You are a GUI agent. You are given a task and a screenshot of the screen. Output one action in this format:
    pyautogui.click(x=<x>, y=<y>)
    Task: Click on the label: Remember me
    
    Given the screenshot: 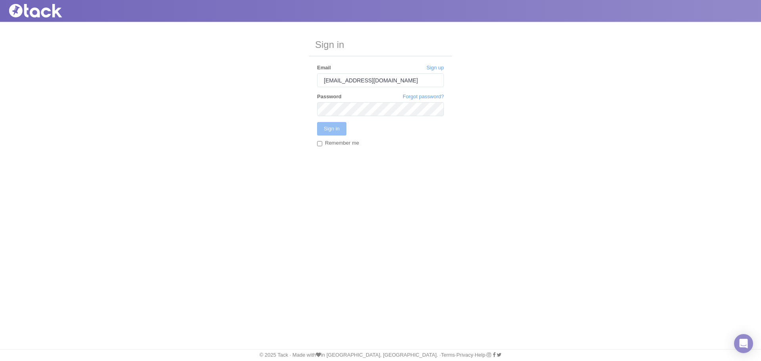 What is the action you would take?
    pyautogui.click(x=338, y=143)
    